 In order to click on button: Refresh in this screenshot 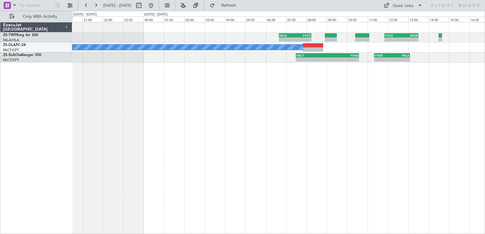, I will do `click(225, 5)`.